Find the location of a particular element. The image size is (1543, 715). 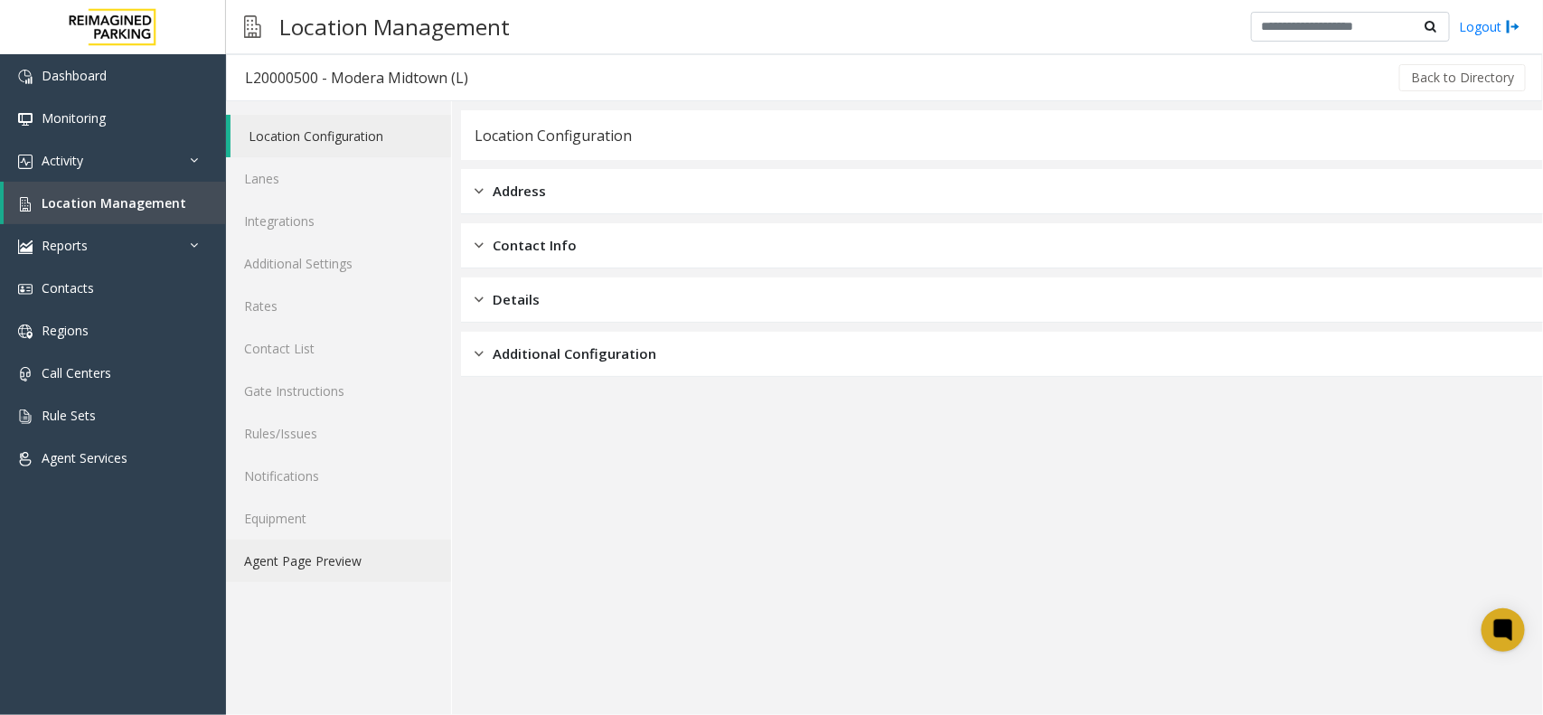

a: Equipment is located at coordinates (338, 518).